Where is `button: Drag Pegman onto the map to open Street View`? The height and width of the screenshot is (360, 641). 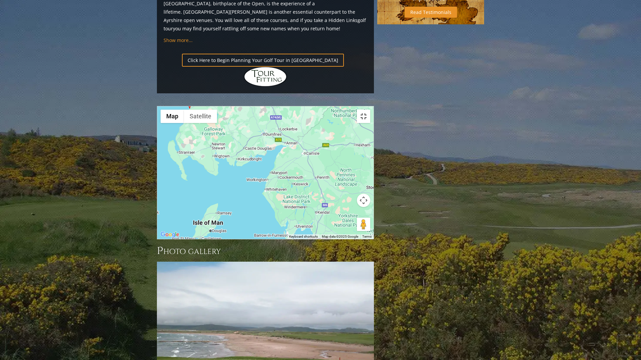
button: Drag Pegman onto the map to open Street View is located at coordinates (363, 225).